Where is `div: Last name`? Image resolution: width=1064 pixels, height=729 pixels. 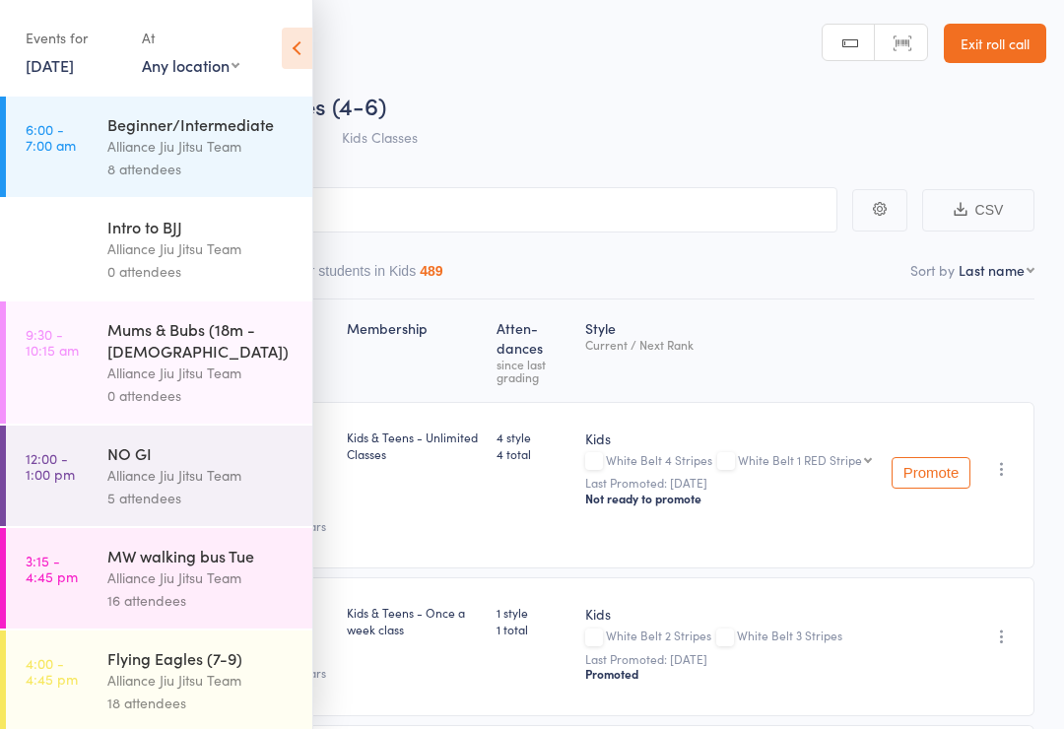 div: Last name is located at coordinates (991, 270).